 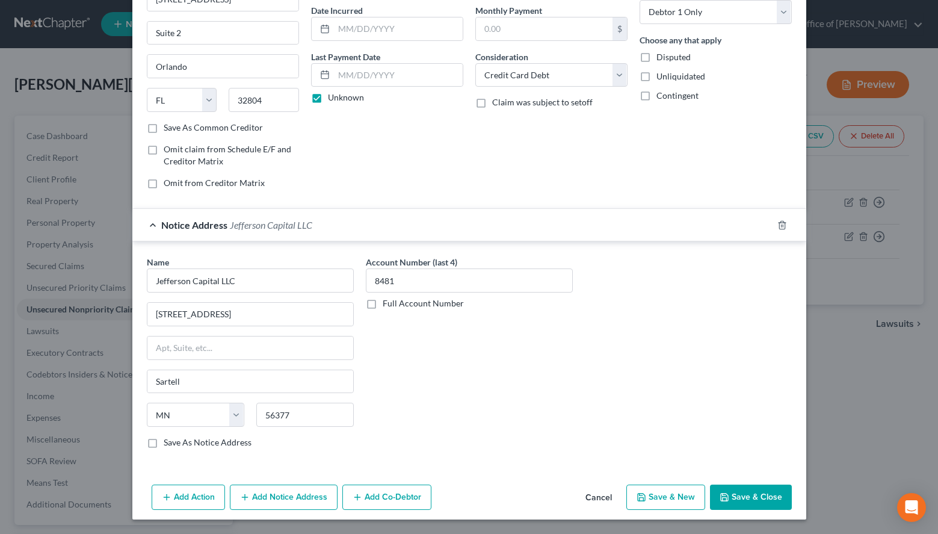 I want to click on label: Consideration, so click(x=502, y=57).